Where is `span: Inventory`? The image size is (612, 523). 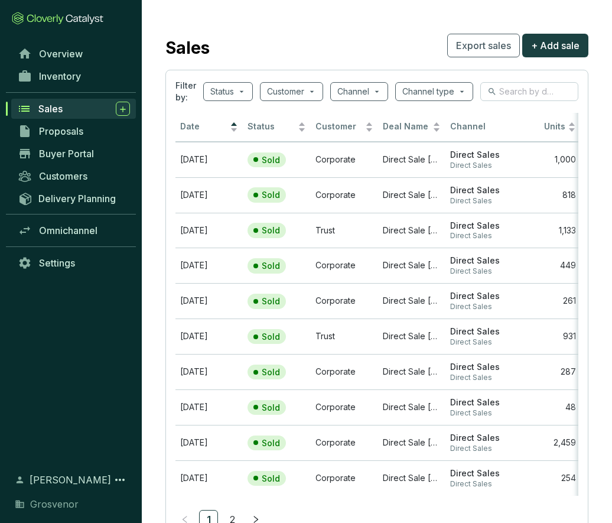 span: Inventory is located at coordinates (60, 76).